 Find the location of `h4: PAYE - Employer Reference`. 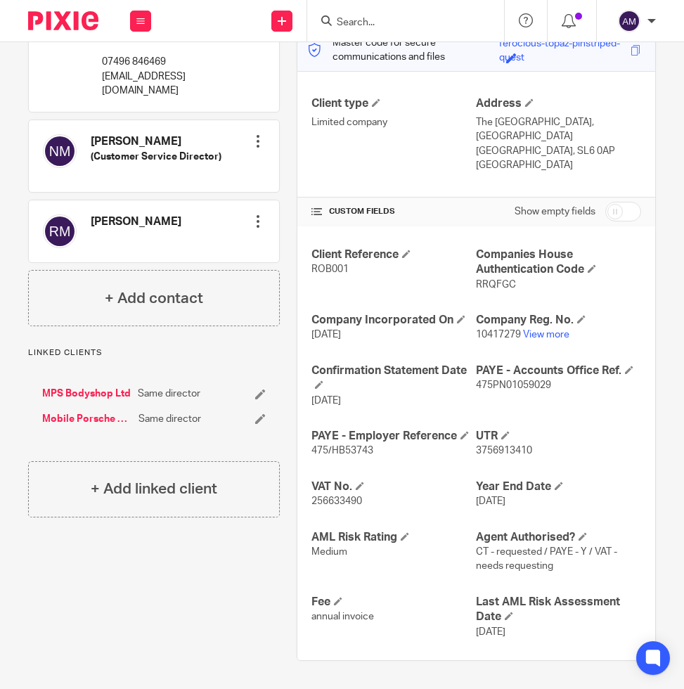

h4: PAYE - Employer Reference is located at coordinates (393, 436).